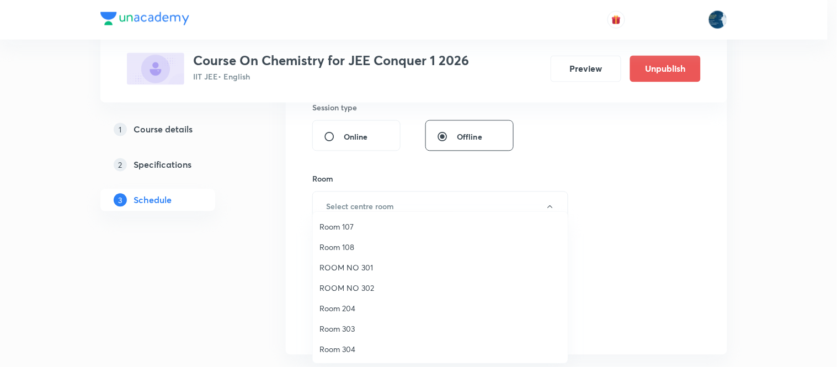 This screenshot has height=367, width=837. I want to click on span: ROOM NO 301, so click(440, 267).